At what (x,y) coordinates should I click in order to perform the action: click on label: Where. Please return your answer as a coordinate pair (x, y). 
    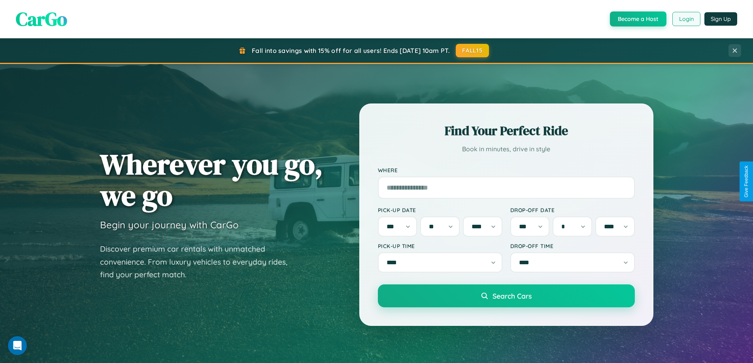
    Looking at the image, I should click on (507, 170).